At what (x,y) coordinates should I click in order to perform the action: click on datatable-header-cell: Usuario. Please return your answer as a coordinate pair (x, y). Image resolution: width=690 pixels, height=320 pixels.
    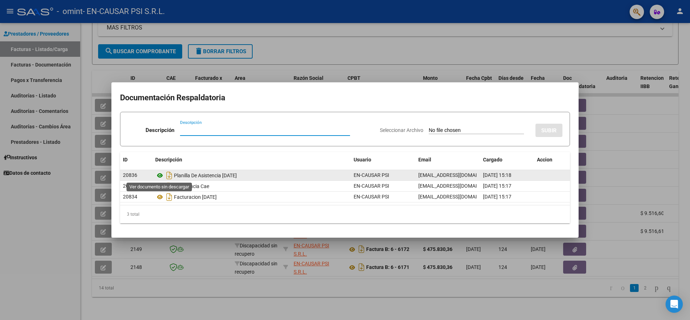
    Looking at the image, I should click on (383, 159).